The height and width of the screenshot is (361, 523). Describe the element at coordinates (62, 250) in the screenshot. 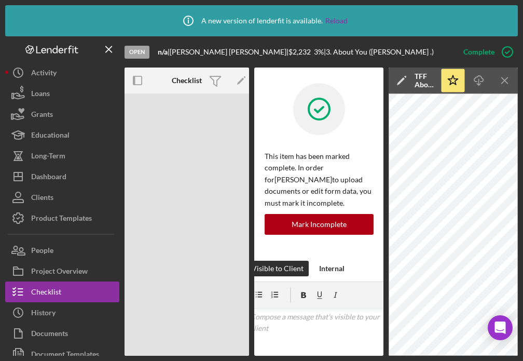

I see `button: People` at that location.